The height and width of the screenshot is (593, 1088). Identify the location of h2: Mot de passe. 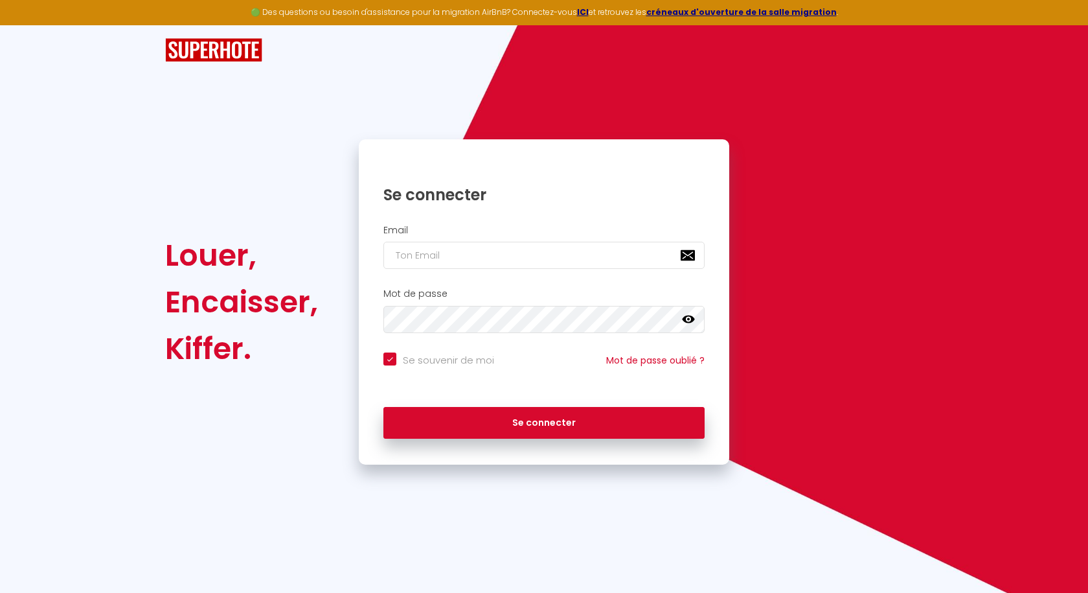
(544, 293).